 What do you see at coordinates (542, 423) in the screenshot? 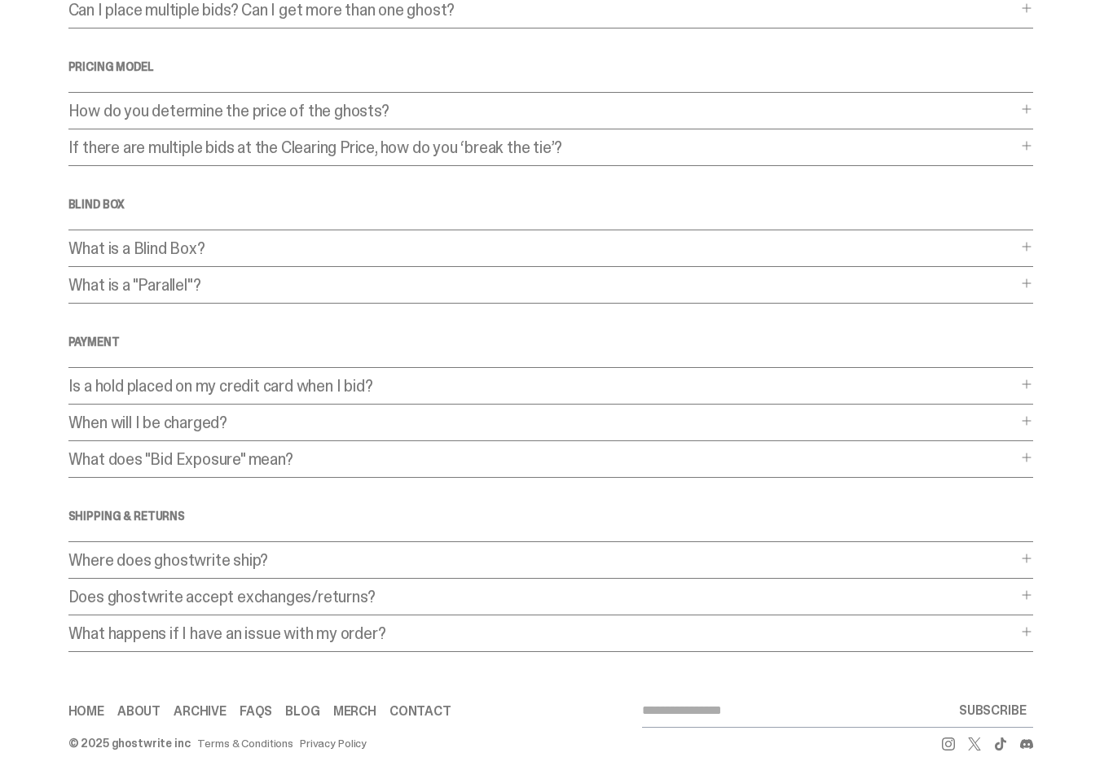
I see `p: When will I be charged?` at bounding box center [542, 423].